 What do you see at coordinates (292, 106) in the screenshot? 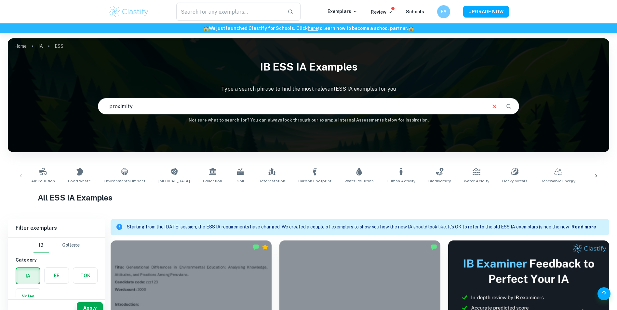
I see `input: E.g. rising sea levels, waste management, food waste...` at bounding box center [292, 106].